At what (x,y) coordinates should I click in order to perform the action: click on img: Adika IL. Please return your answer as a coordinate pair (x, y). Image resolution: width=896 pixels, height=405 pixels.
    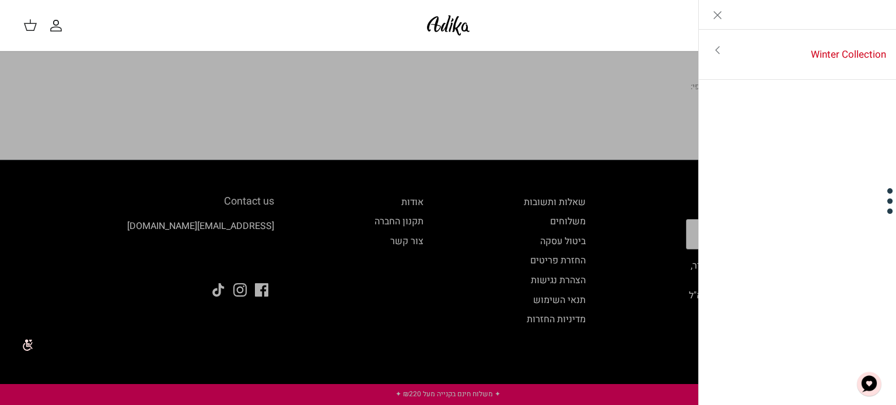
    Looking at the image, I should click on (448, 25).